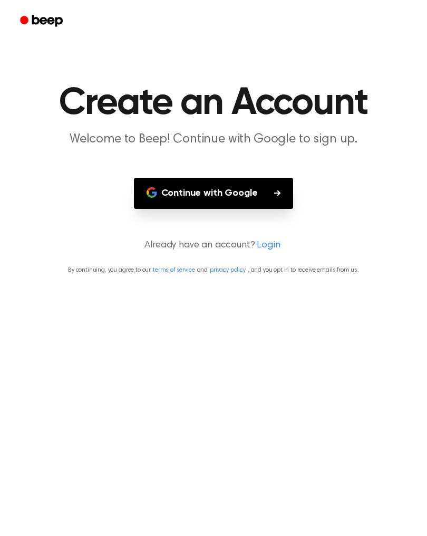  Describe the element at coordinates (228, 270) in the screenshot. I see `a: privacy policy` at that location.